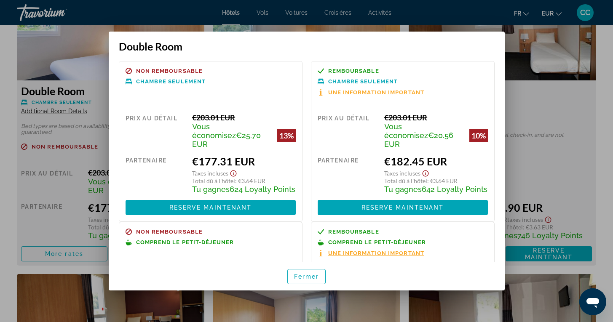 This screenshot has width=613, height=322. Describe the element at coordinates (306, 277) in the screenshot. I see `button: Fermer` at that location.